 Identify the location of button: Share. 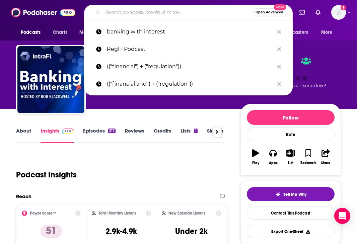
(326, 157).